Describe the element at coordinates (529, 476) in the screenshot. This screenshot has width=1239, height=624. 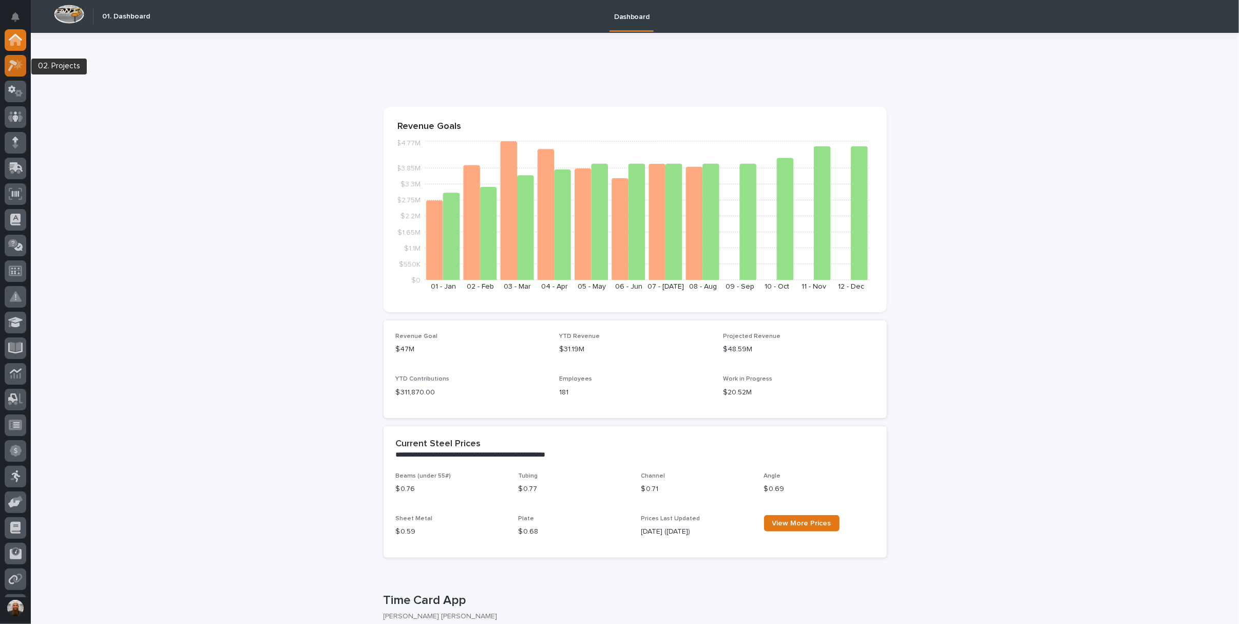
I see `span: Tubing` at that location.